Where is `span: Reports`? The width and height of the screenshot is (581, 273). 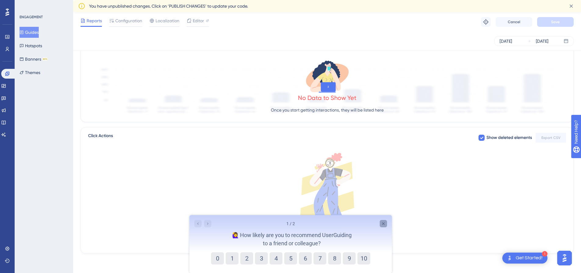
span: Reports is located at coordinates (94, 21).